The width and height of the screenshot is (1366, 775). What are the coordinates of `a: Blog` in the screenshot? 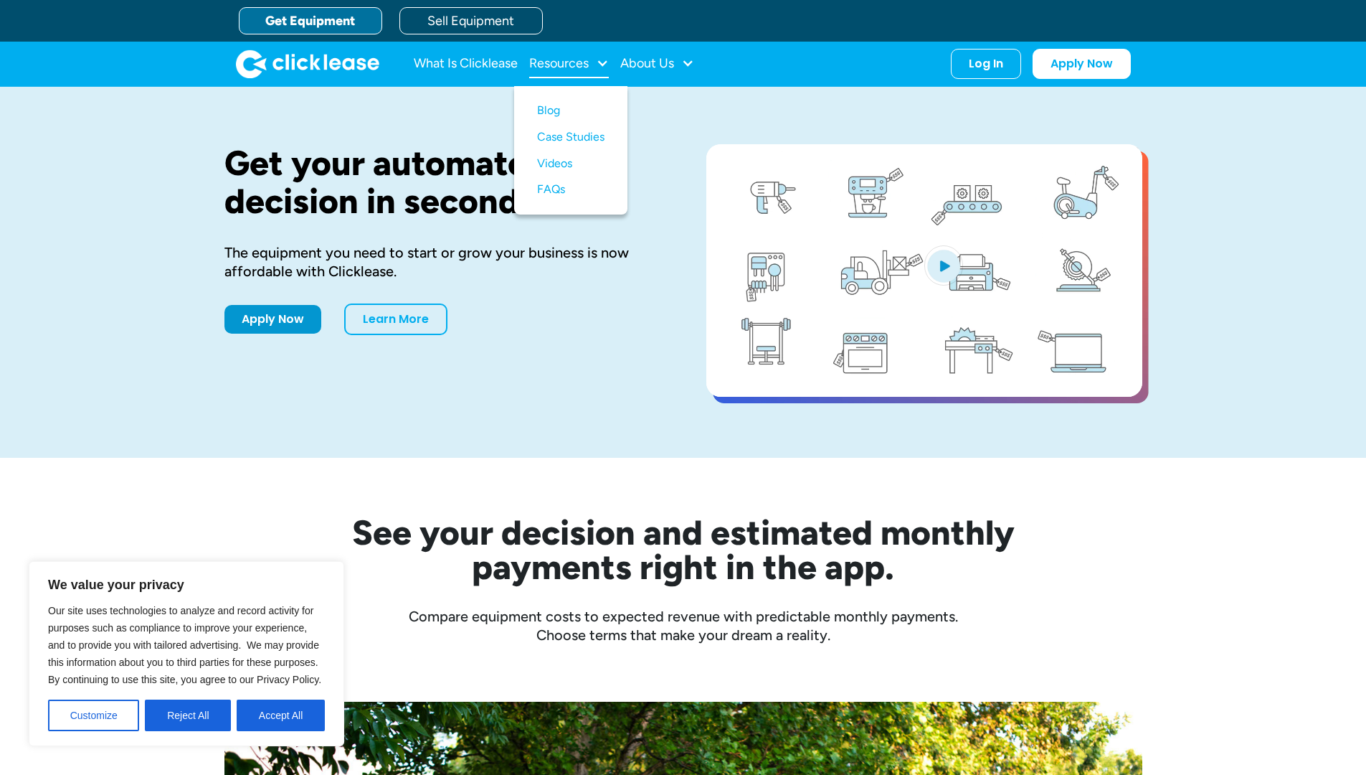 It's located at (571, 110).